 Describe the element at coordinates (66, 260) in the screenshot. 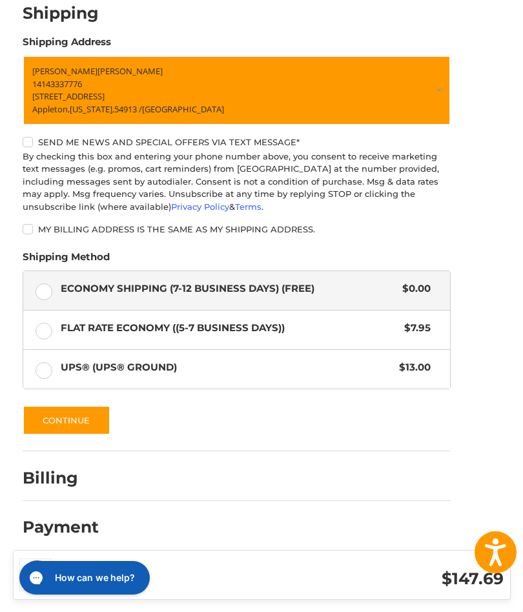

I see `legend: Shipping Method` at that location.